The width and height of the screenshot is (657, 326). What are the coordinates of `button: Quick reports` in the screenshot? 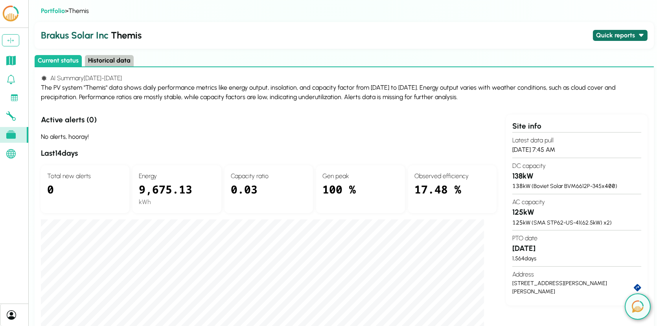 It's located at (620, 35).